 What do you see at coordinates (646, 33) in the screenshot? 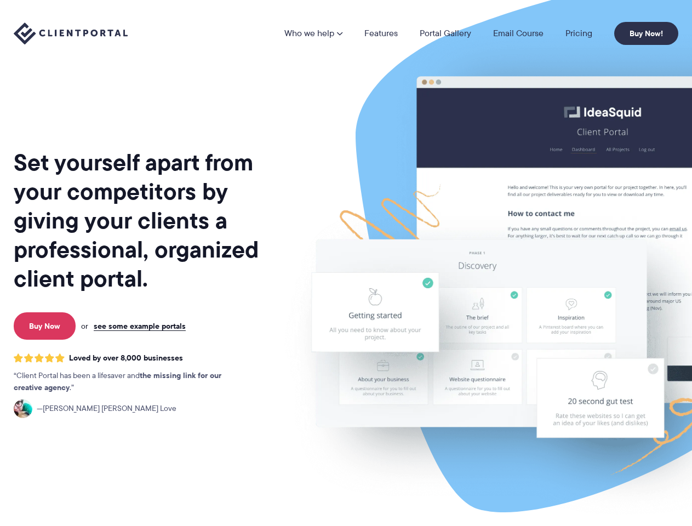
I see `a: Buy Now!` at bounding box center [646, 33].